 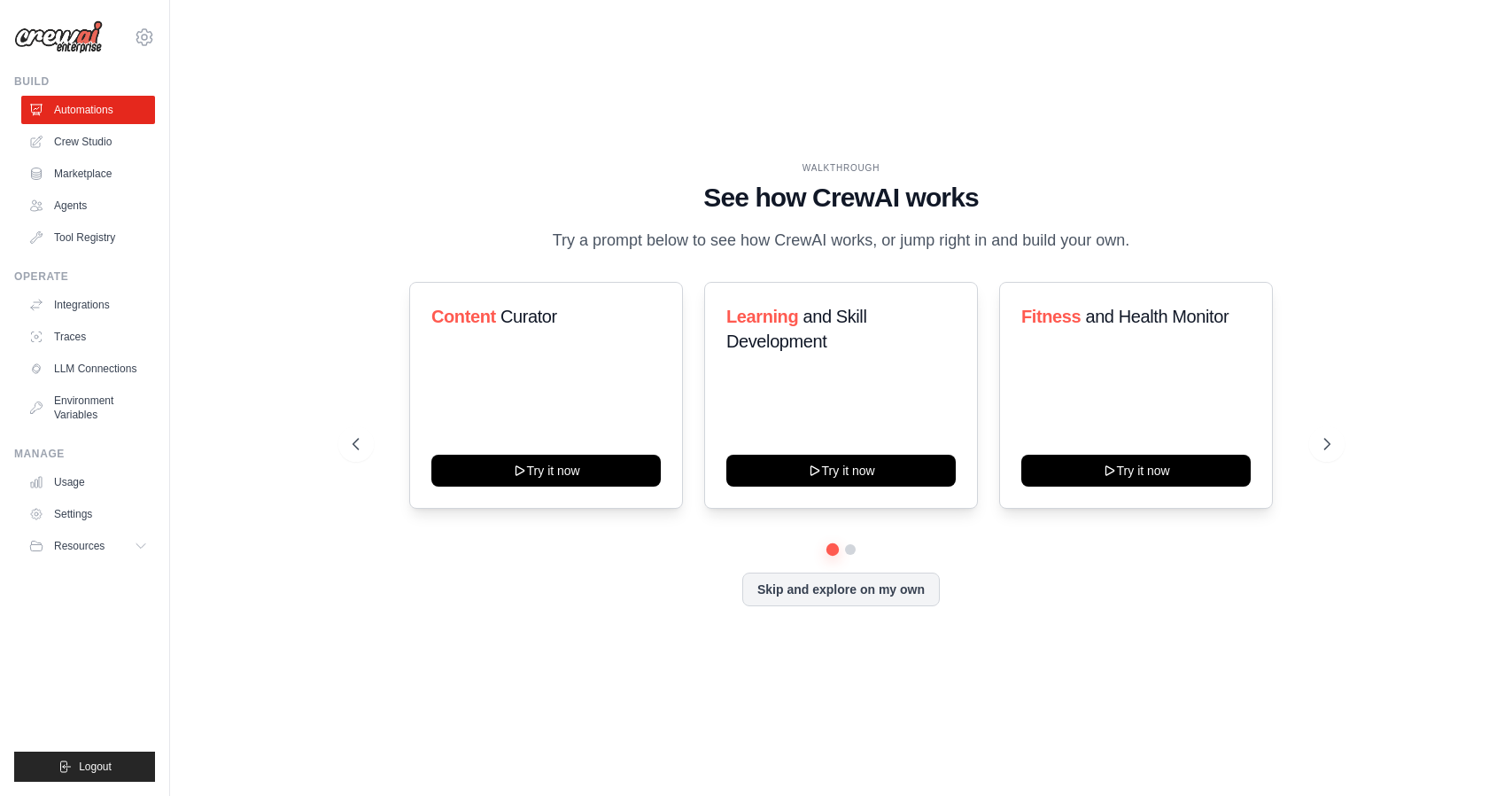 I want to click on span: and Health Monitor, so click(x=1158, y=317).